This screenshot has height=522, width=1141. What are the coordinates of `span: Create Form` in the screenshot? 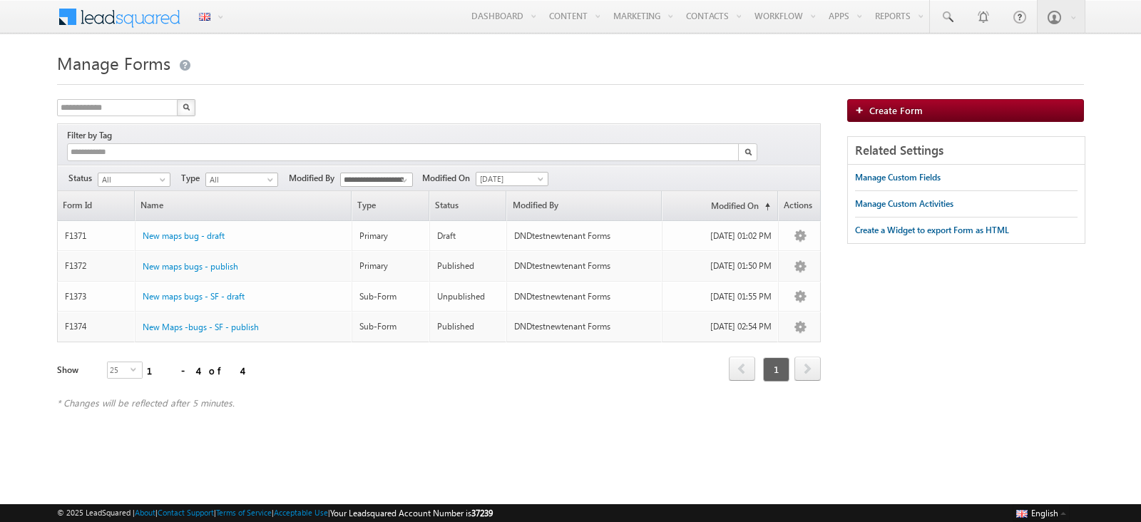 It's located at (896, 110).